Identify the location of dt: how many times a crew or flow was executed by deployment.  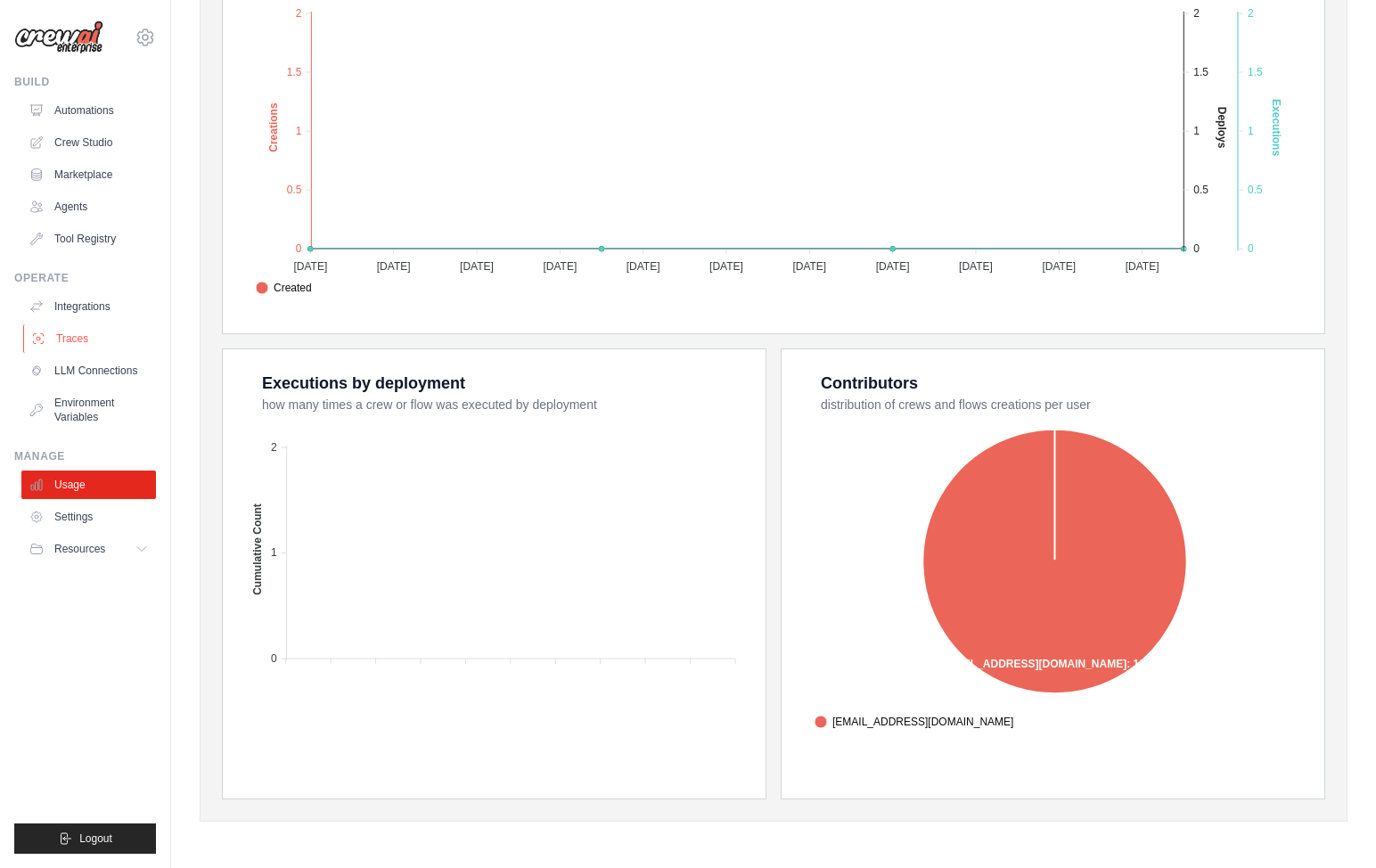
(503, 405).